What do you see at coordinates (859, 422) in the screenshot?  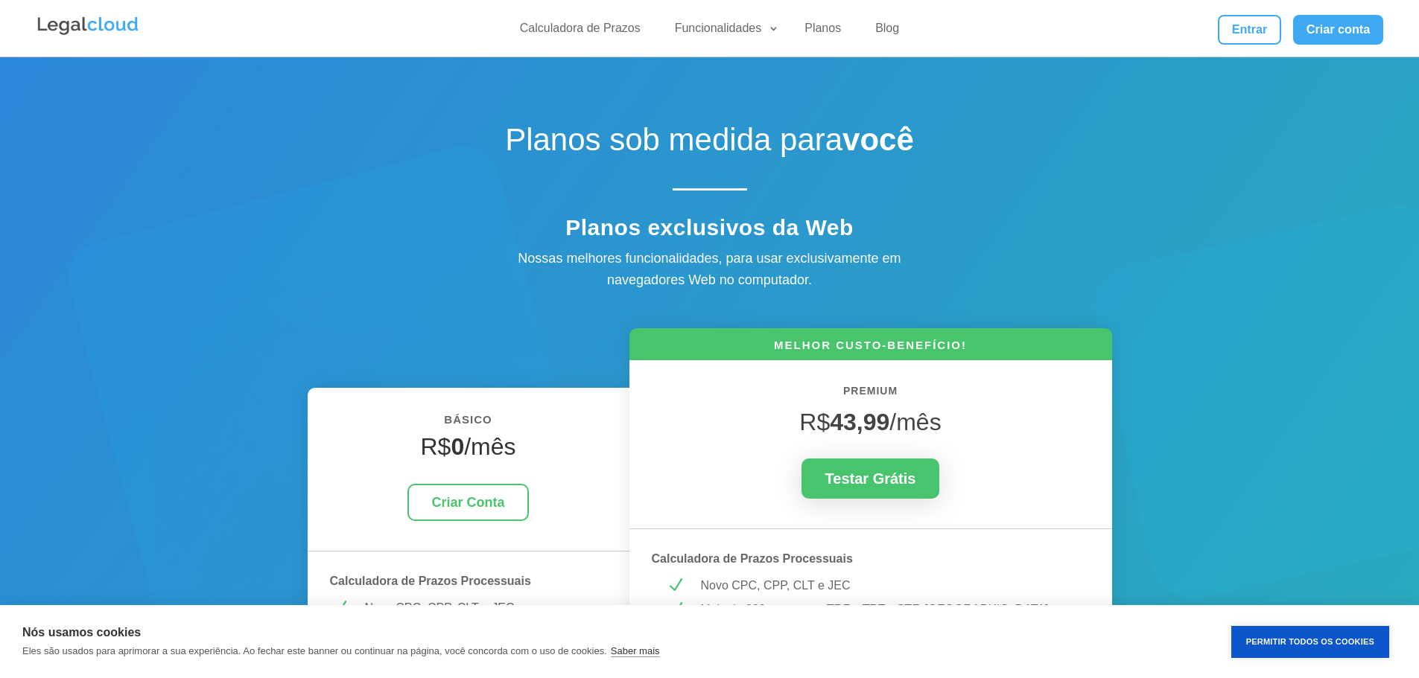 I see `strong: 43,99` at bounding box center [859, 422].